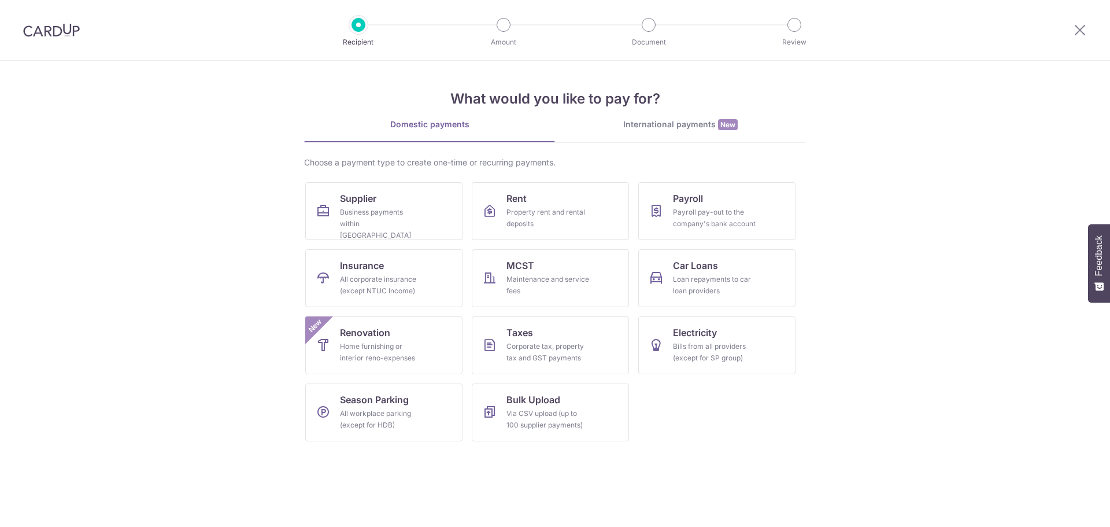  What do you see at coordinates (550, 412) in the screenshot?
I see `a: Bulk UploadVia CSV upload (up to 100 supplier payments)` at bounding box center [550, 412].